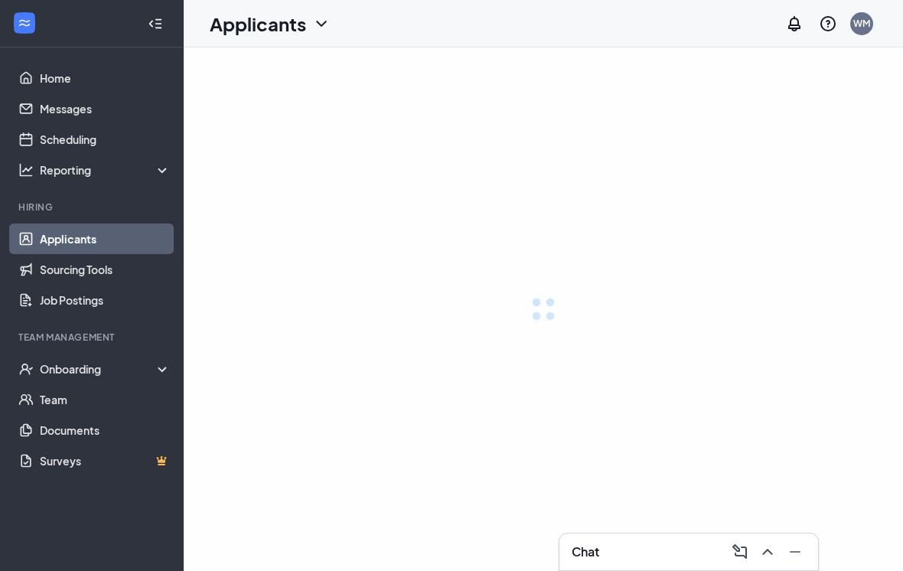 The width and height of the screenshot is (903, 571). What do you see at coordinates (155, 24) in the screenshot?
I see `svg: Collapse` at bounding box center [155, 24].